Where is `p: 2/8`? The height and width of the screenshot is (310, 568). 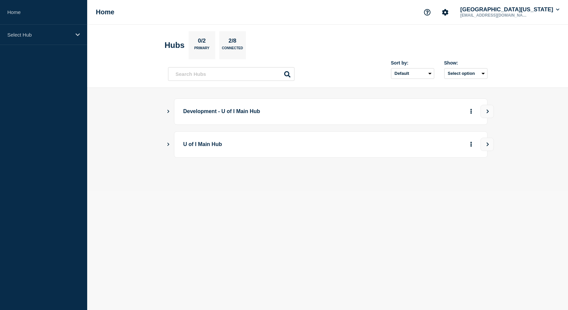 p: 2/8 is located at coordinates (232, 42).